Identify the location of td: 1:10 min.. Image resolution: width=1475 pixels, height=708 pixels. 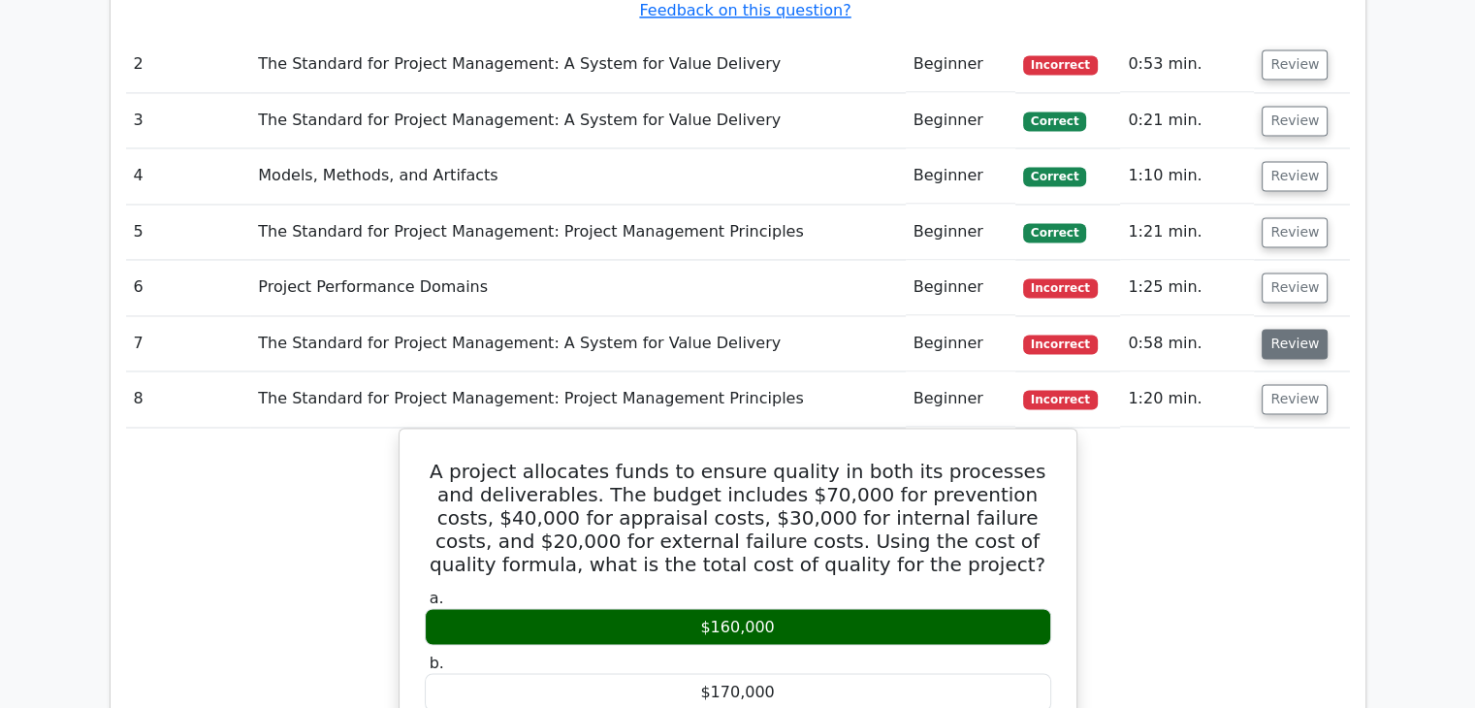
(1187, 176).